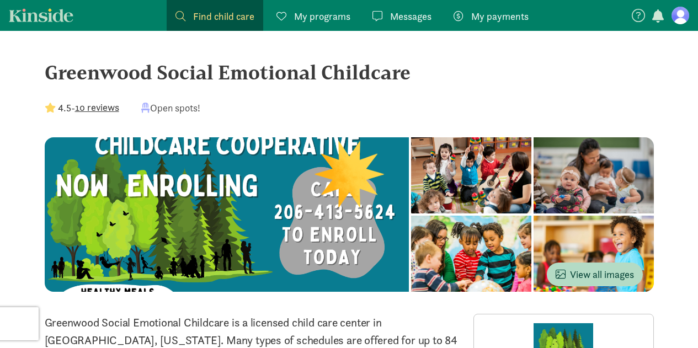  Describe the element at coordinates (595, 274) in the screenshot. I see `button: View all images` at that location.